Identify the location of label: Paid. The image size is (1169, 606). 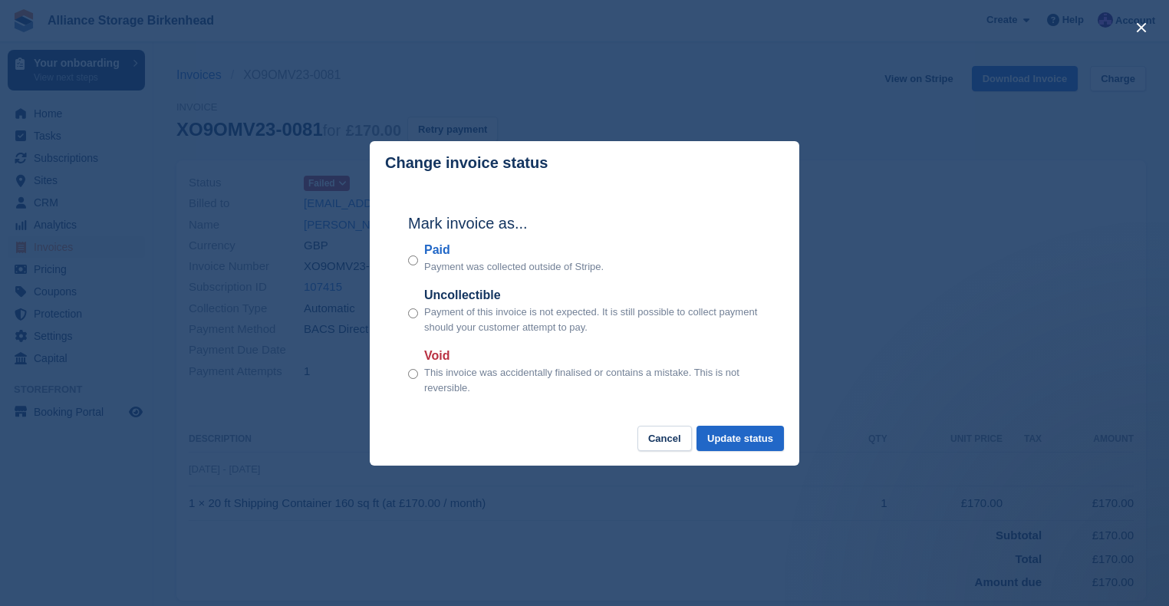
(514, 250).